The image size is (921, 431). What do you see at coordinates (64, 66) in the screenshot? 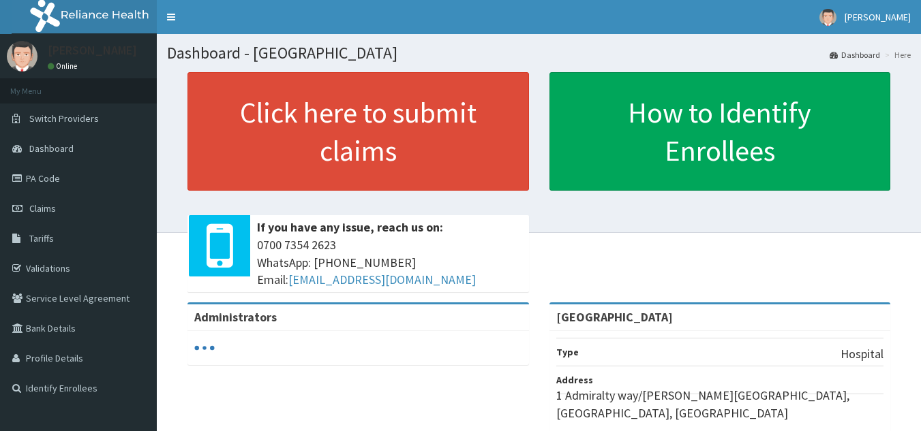
I see `a: Online` at bounding box center [64, 66].